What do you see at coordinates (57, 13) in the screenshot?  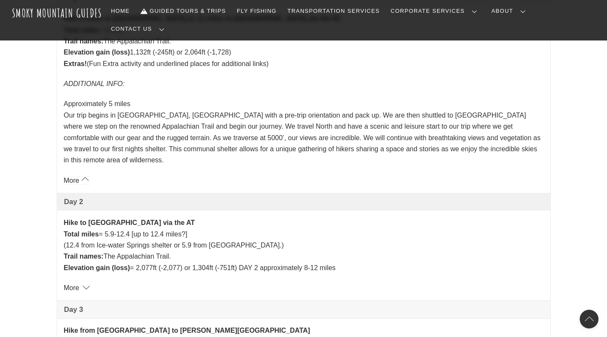 I see `a: Smoky Mountain Guides` at bounding box center [57, 13].